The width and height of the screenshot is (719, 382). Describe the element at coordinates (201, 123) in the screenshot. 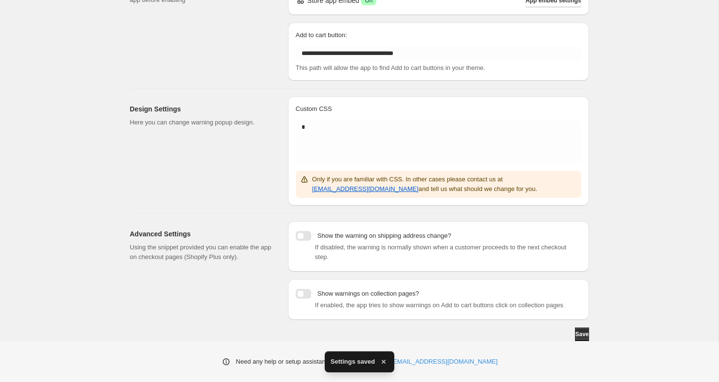

I see `p: Here you can change warning popup design.` at that location.